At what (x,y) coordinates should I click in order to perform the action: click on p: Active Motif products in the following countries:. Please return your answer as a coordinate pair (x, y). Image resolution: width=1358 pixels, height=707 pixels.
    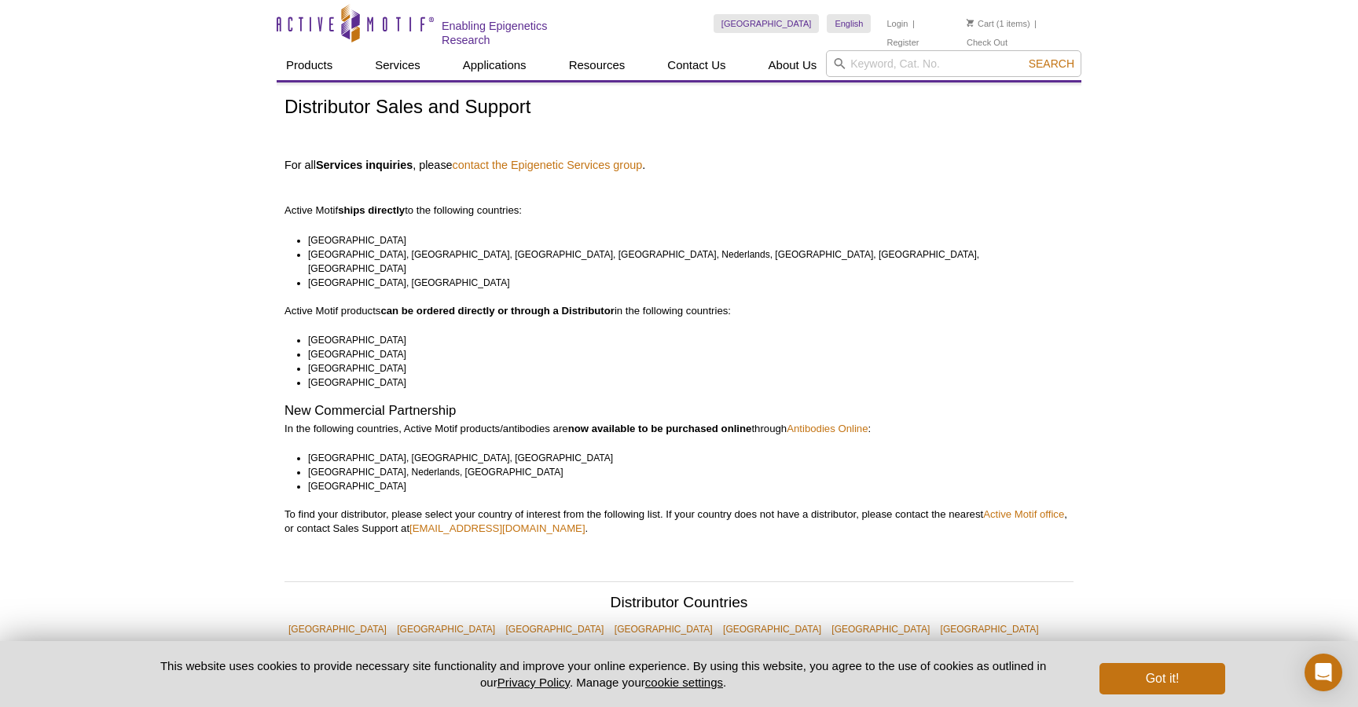
    Looking at the image, I should click on (679, 311).